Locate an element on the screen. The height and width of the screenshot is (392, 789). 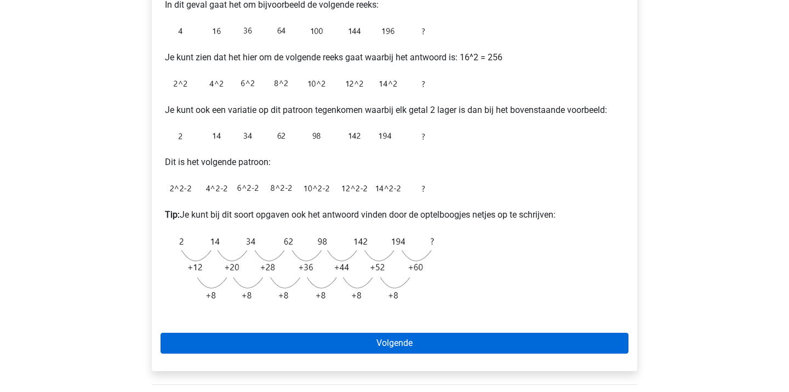
img: Exceptions_example_3_1.png is located at coordinates (302, 31).